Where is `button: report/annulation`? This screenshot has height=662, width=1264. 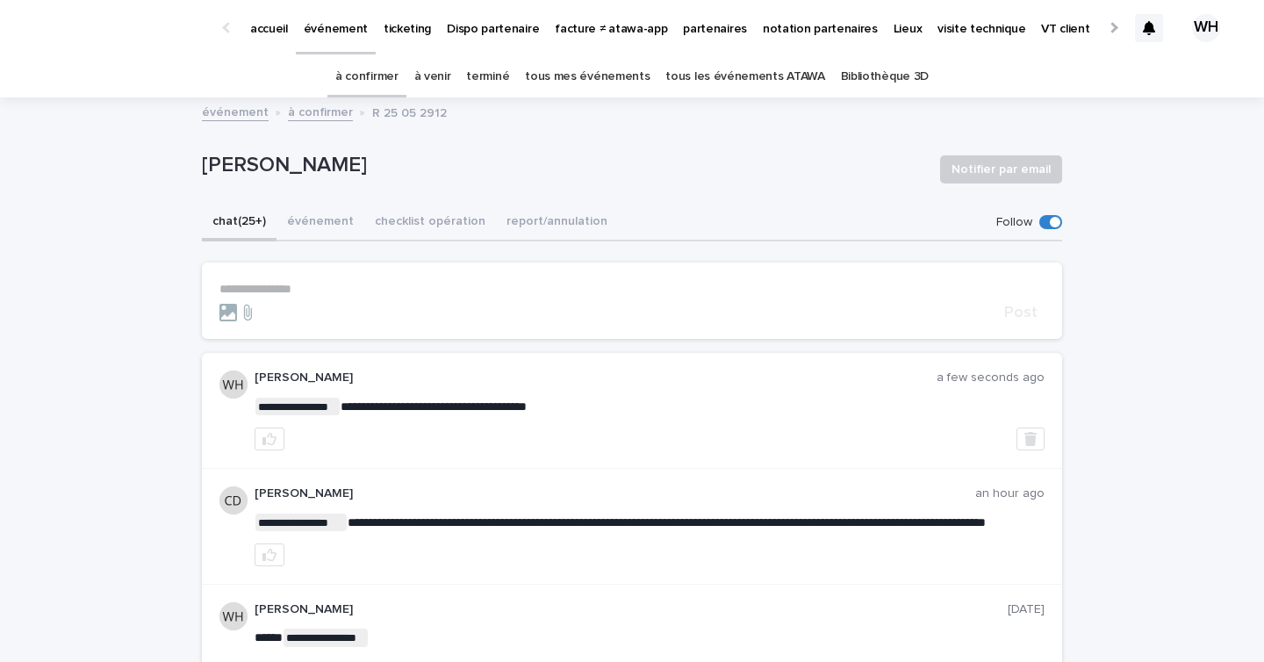 button: report/annulation is located at coordinates (557, 223).